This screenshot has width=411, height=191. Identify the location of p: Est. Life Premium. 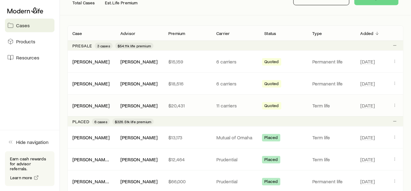
(121, 3).